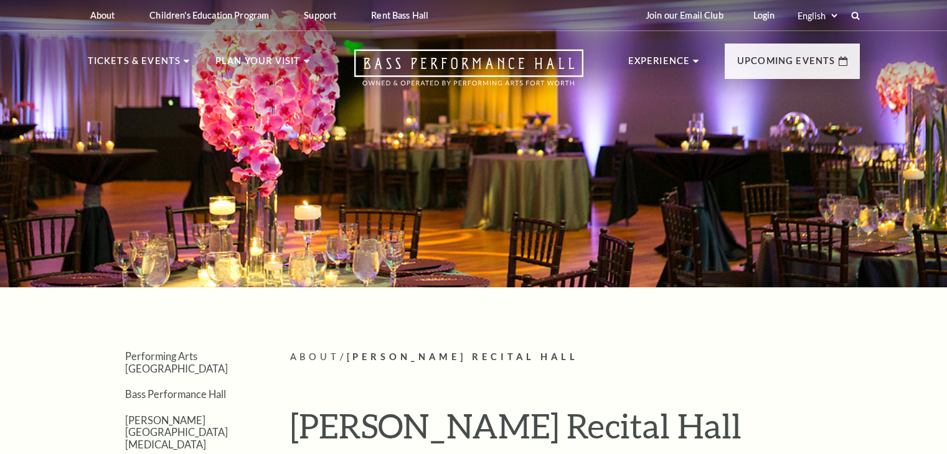 This screenshot has height=454, width=947. Describe the element at coordinates (103, 15) in the screenshot. I see `p: About` at that location.